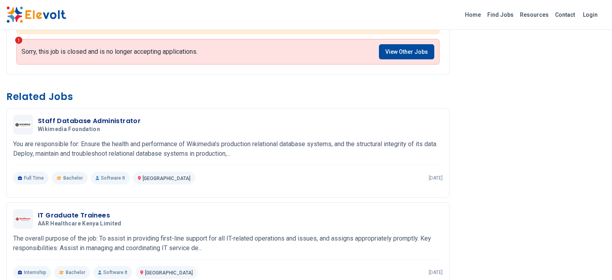  I want to click on p: Internship, so click(32, 272).